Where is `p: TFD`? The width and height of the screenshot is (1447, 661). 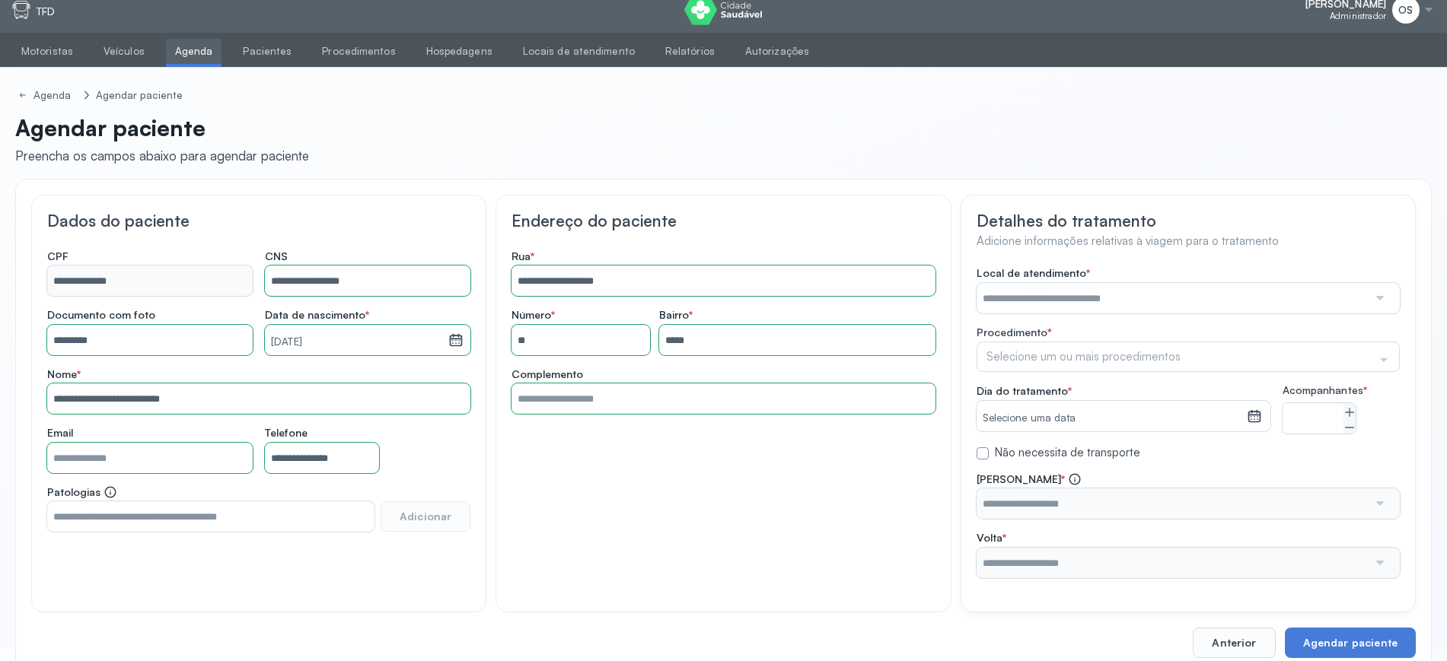 p: TFD is located at coordinates (46, 11).